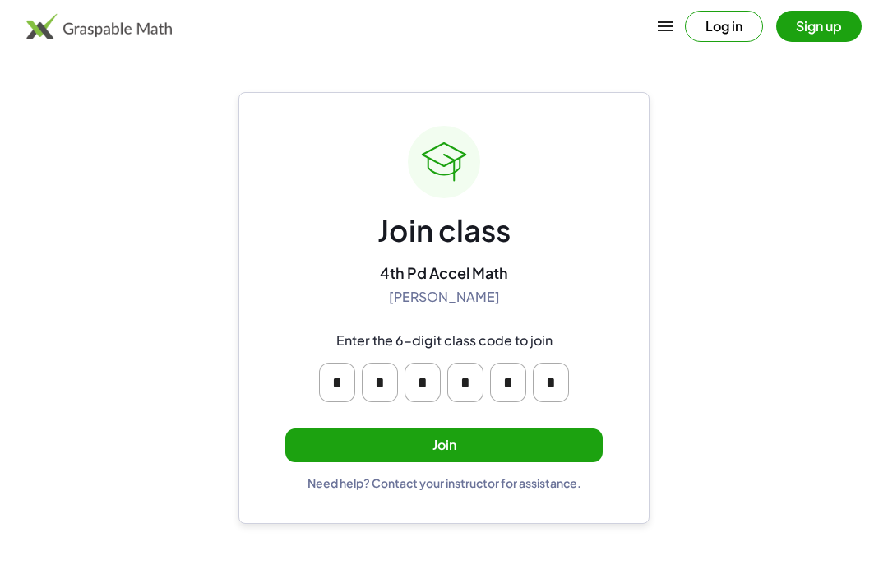 This screenshot has height=579, width=888. Describe the element at coordinates (444, 272) in the screenshot. I see `div: 4th Pd Accel Math` at that location.